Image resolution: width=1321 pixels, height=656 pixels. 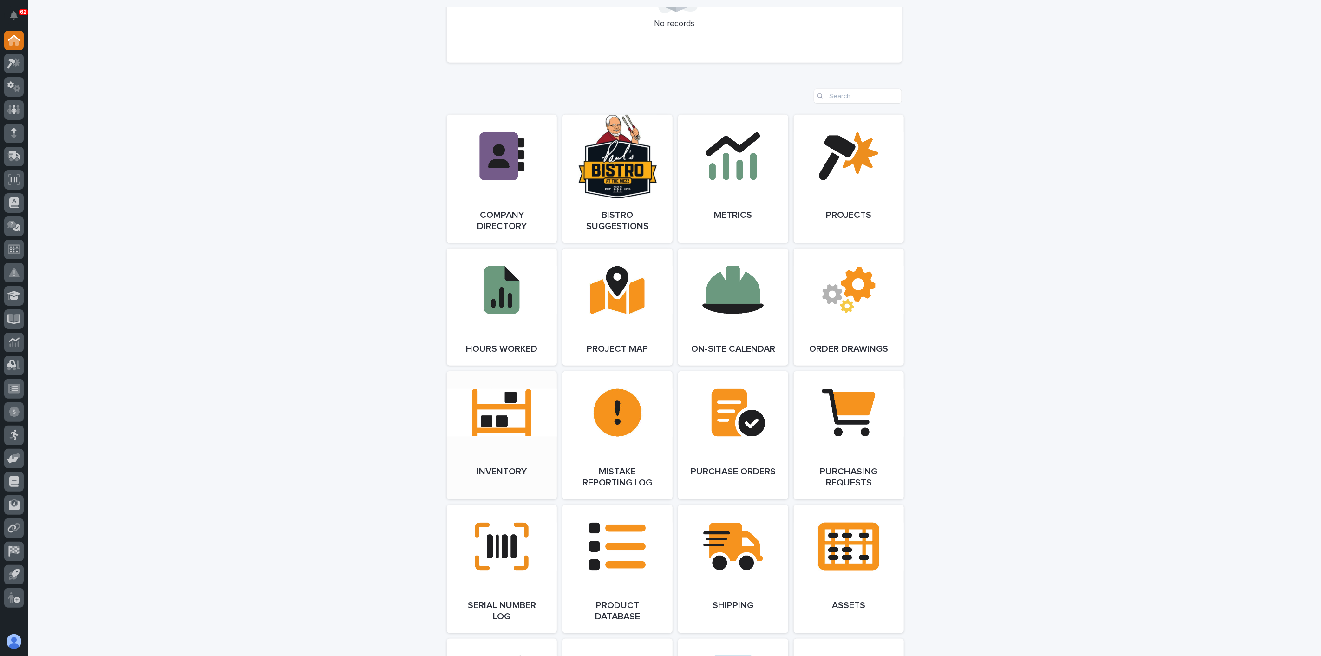 What do you see at coordinates (14, 15) in the screenshot?
I see `button: Notifications` at bounding box center [14, 15].